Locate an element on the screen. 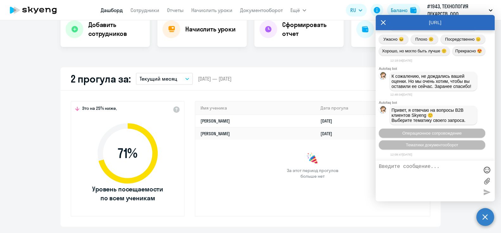  button: Тематики документооборот is located at coordinates (432, 145).